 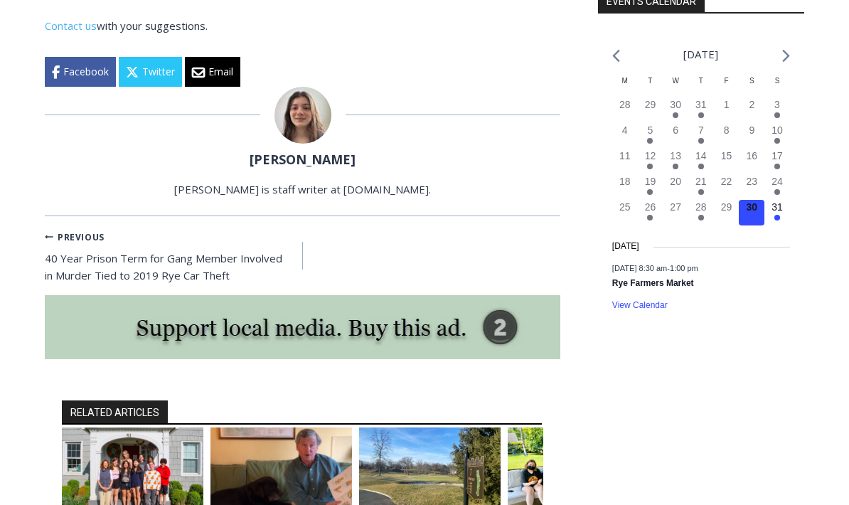 What do you see at coordinates (651, 208) in the screenshot?
I see `time: 26` at bounding box center [651, 208].